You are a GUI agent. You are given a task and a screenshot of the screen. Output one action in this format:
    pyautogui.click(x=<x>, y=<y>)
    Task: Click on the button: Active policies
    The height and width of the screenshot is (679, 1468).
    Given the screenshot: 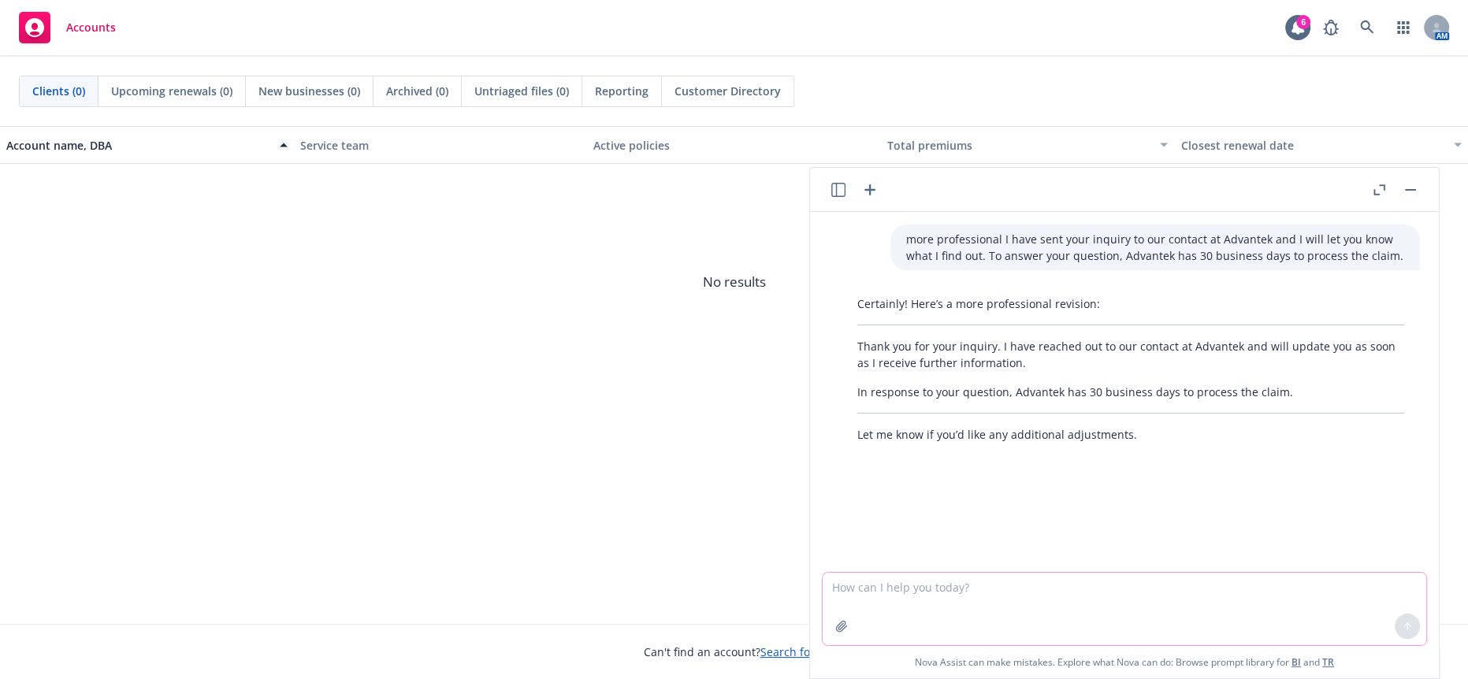 What is the action you would take?
    pyautogui.click(x=733, y=145)
    